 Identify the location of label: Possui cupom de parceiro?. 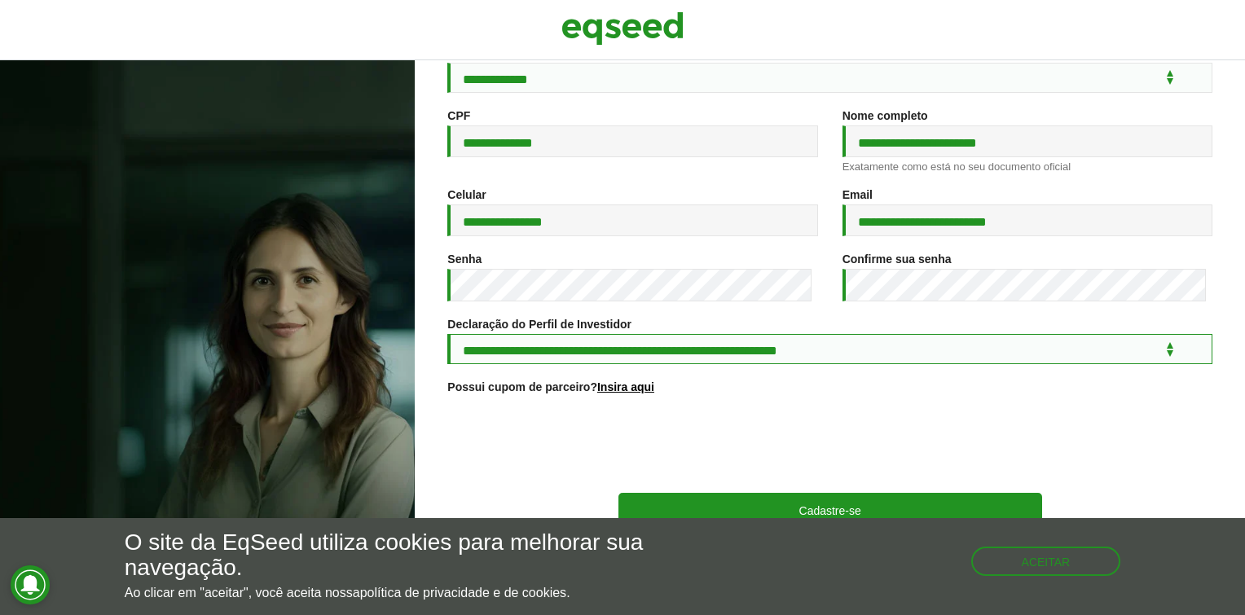
(551, 387).